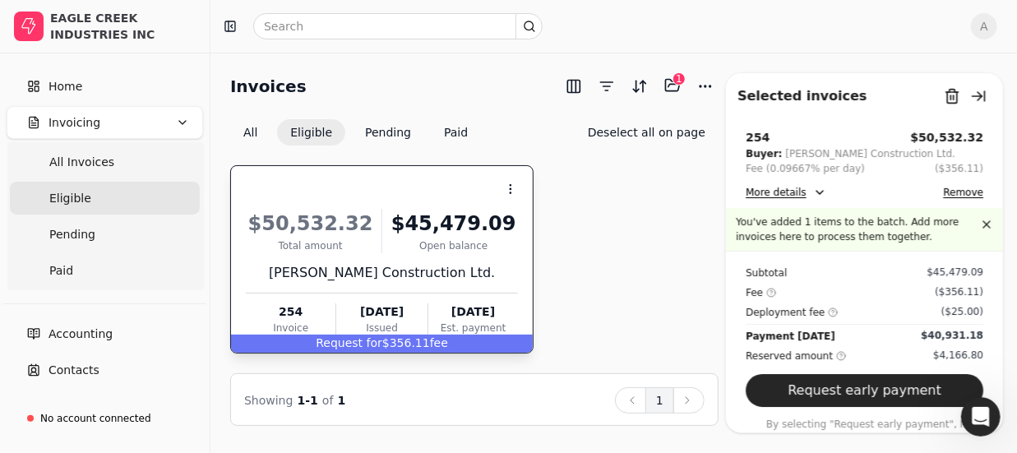 This screenshot has height=453, width=1017. What do you see at coordinates (310, 246) in the screenshot?
I see `div: Total amount` at bounding box center [310, 246].